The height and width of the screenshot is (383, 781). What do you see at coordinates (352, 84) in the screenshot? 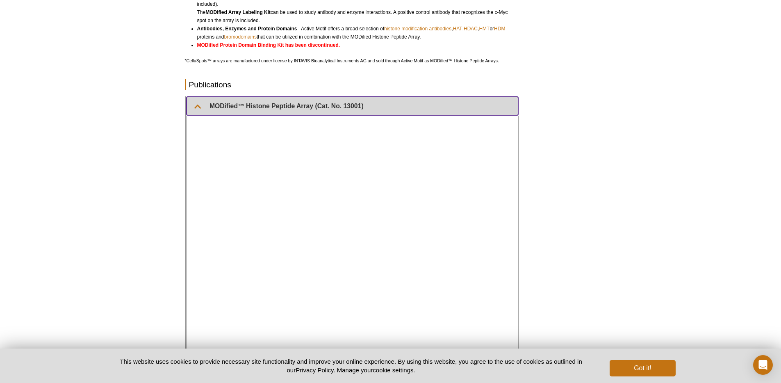
I see `h2: Publications` at bounding box center [352, 84].